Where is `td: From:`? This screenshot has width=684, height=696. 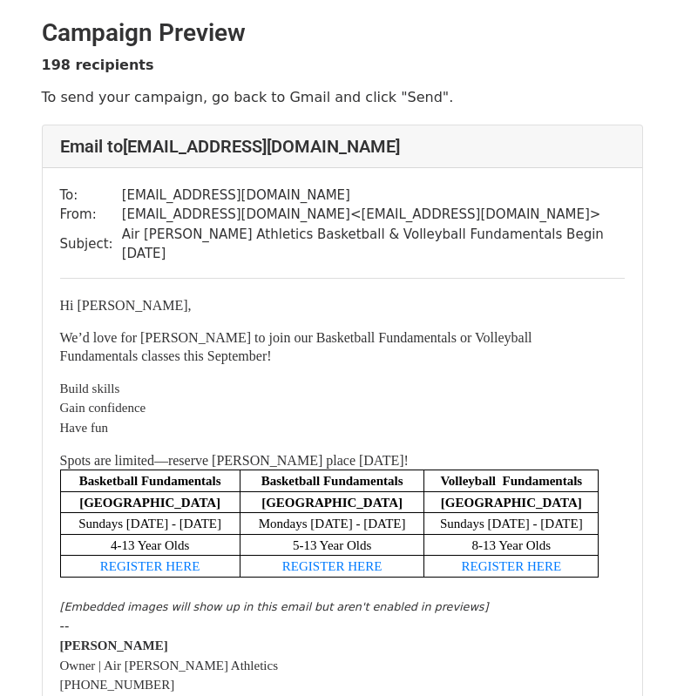 td: From: is located at coordinates (91, 214).